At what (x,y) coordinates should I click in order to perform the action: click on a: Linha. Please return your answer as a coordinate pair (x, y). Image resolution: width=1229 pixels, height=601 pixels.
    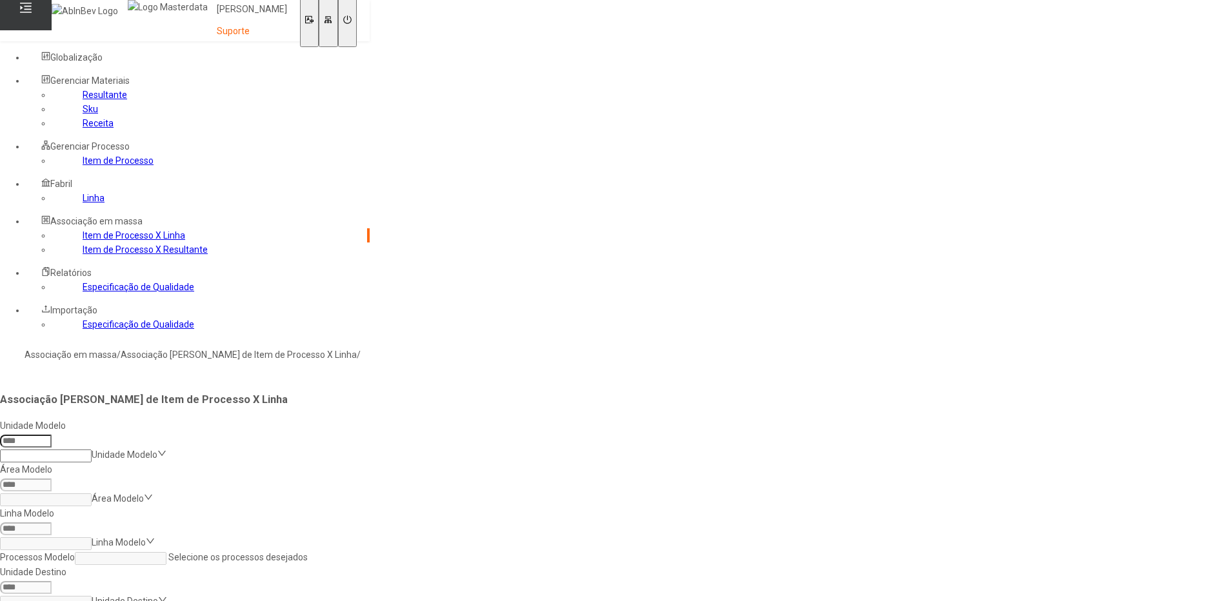
    Looking at the image, I should click on (94, 198).